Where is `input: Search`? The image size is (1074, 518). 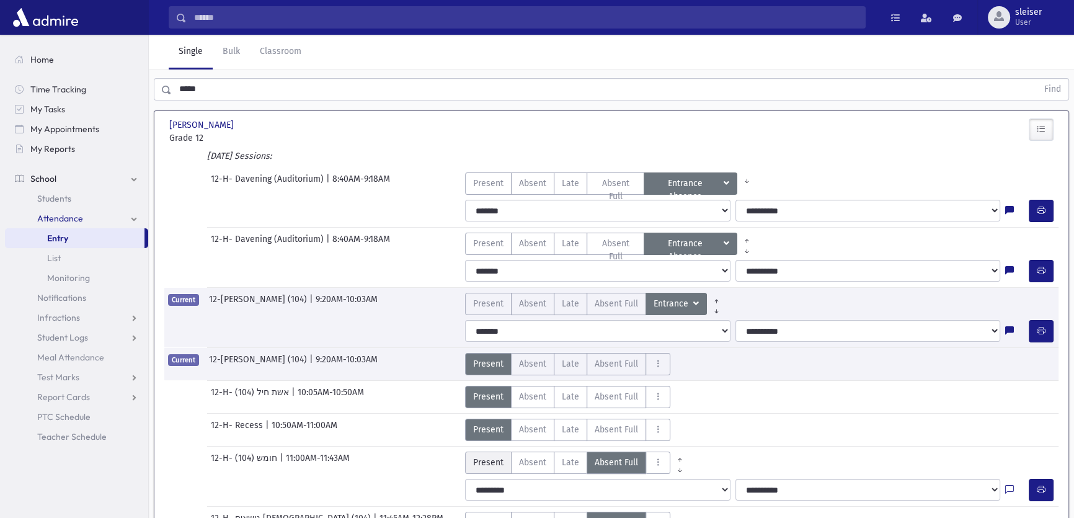 input: Search is located at coordinates (526, 17).